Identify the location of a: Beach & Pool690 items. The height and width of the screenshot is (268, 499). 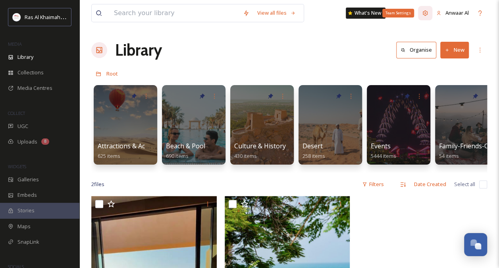
(186, 151).